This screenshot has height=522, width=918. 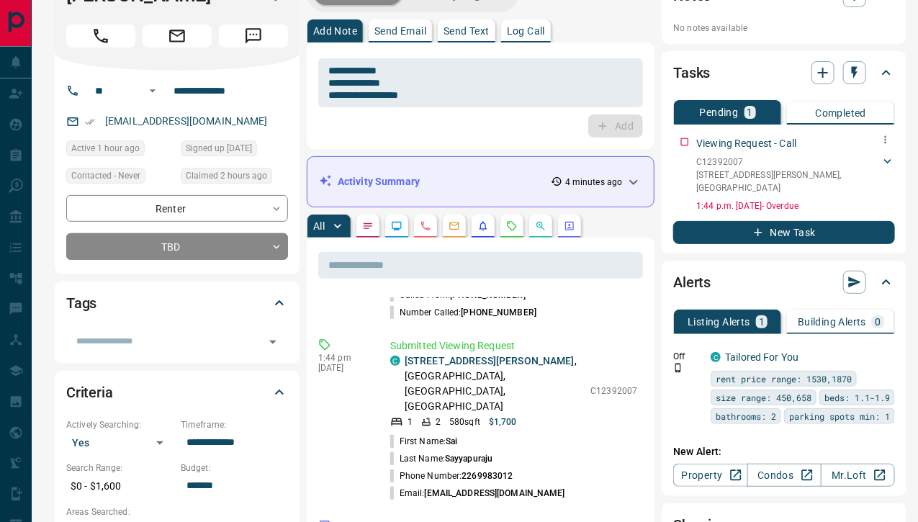 What do you see at coordinates (344, 358) in the screenshot?
I see `p: 1:44 pm` at bounding box center [344, 358].